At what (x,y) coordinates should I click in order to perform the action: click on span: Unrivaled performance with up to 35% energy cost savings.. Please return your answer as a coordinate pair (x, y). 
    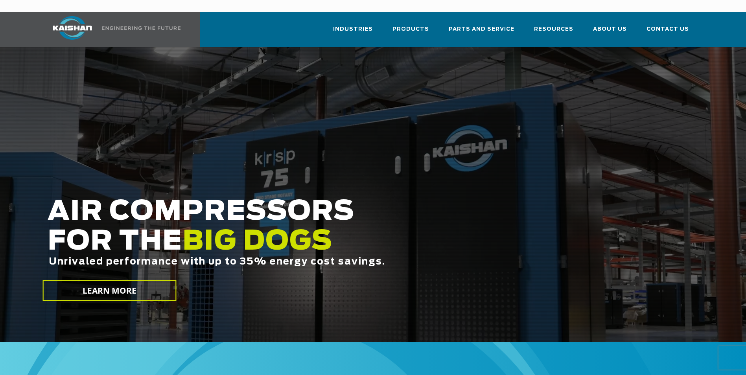
    Looking at the image, I should click on (217, 262).